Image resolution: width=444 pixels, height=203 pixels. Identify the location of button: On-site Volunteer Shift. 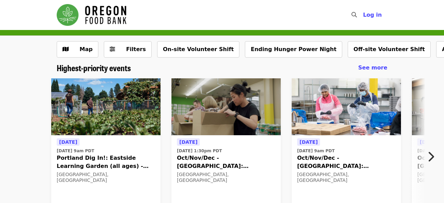
(198, 49).